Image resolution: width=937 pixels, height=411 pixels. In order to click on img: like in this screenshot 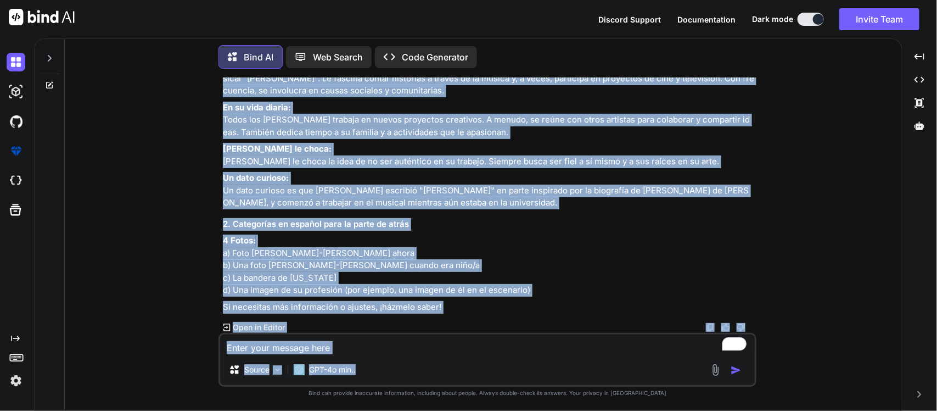, I will do `click(726, 327)`.